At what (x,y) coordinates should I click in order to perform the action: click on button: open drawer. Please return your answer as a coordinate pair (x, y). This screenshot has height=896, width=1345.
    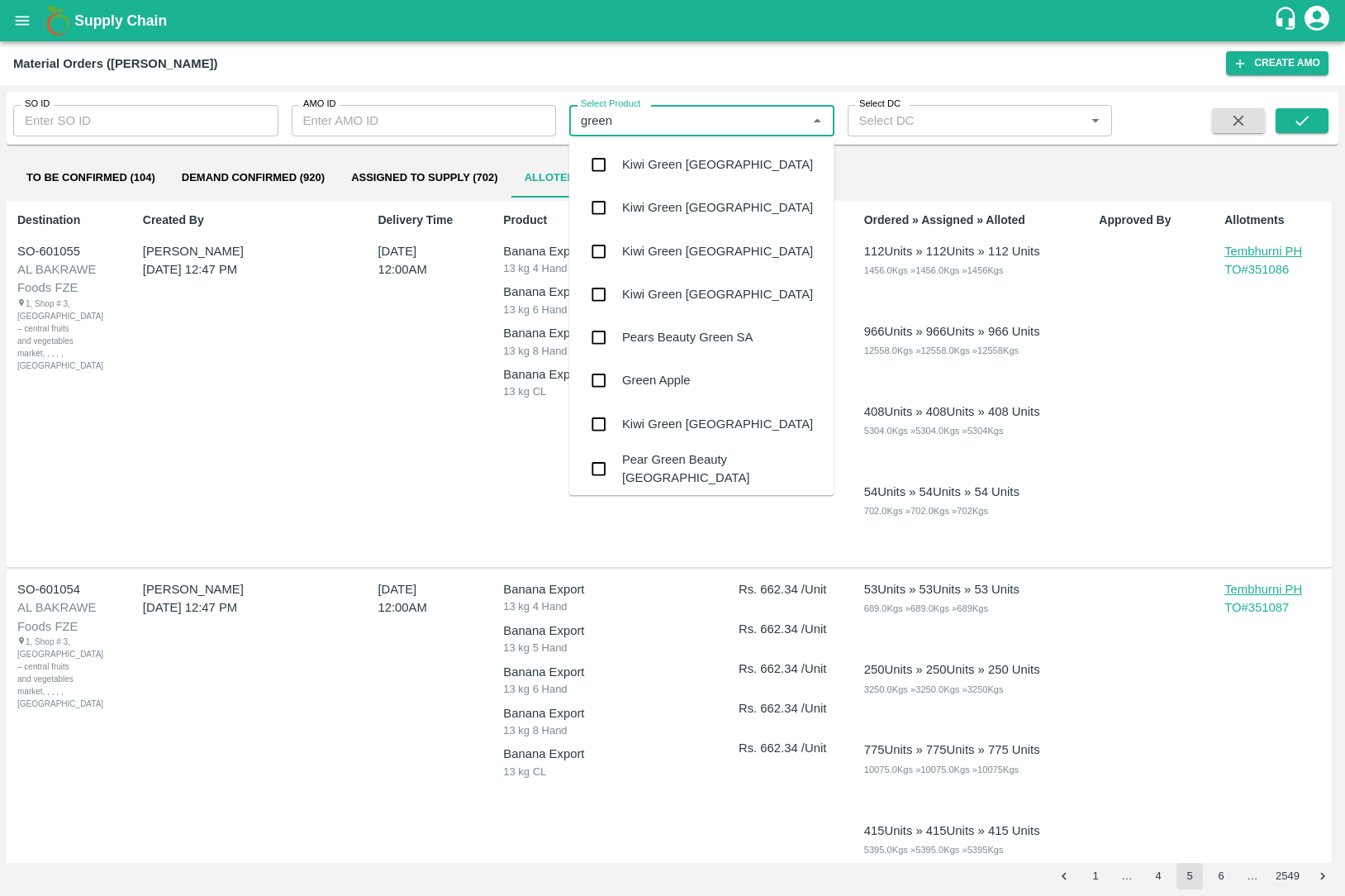
    Looking at the image, I should click on (22, 20).